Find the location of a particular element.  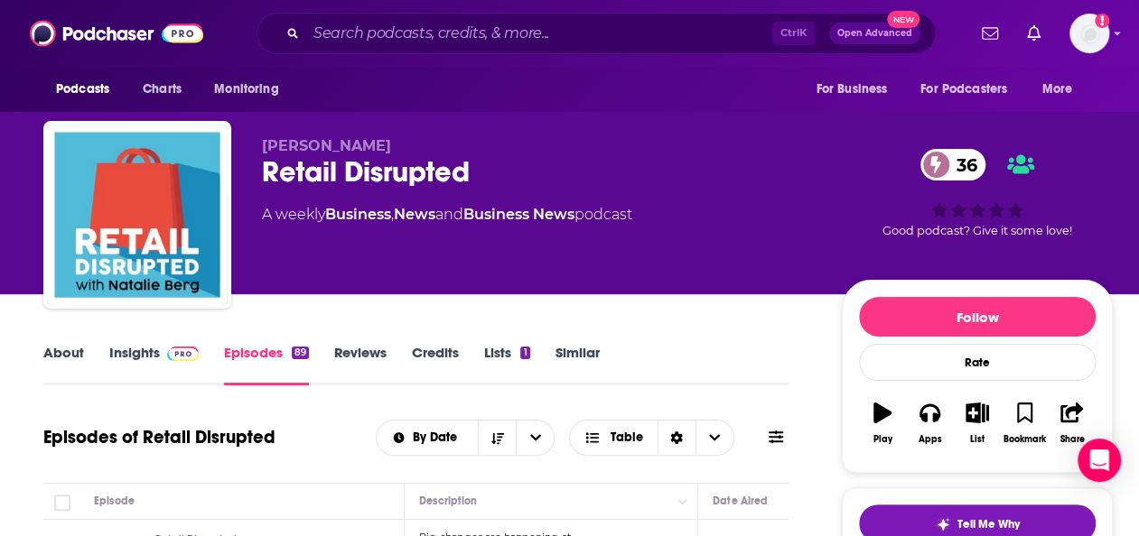

button: Sort Direction is located at coordinates (497, 438).